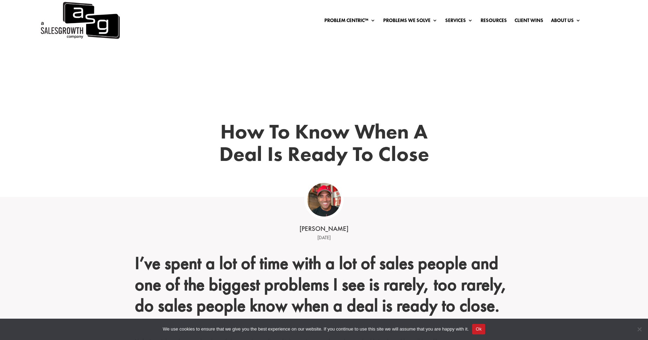 The height and width of the screenshot is (340, 648). Describe the element at coordinates (324, 145) in the screenshot. I see `h1: How To Know When A Deal Is Ready To Close` at that location.